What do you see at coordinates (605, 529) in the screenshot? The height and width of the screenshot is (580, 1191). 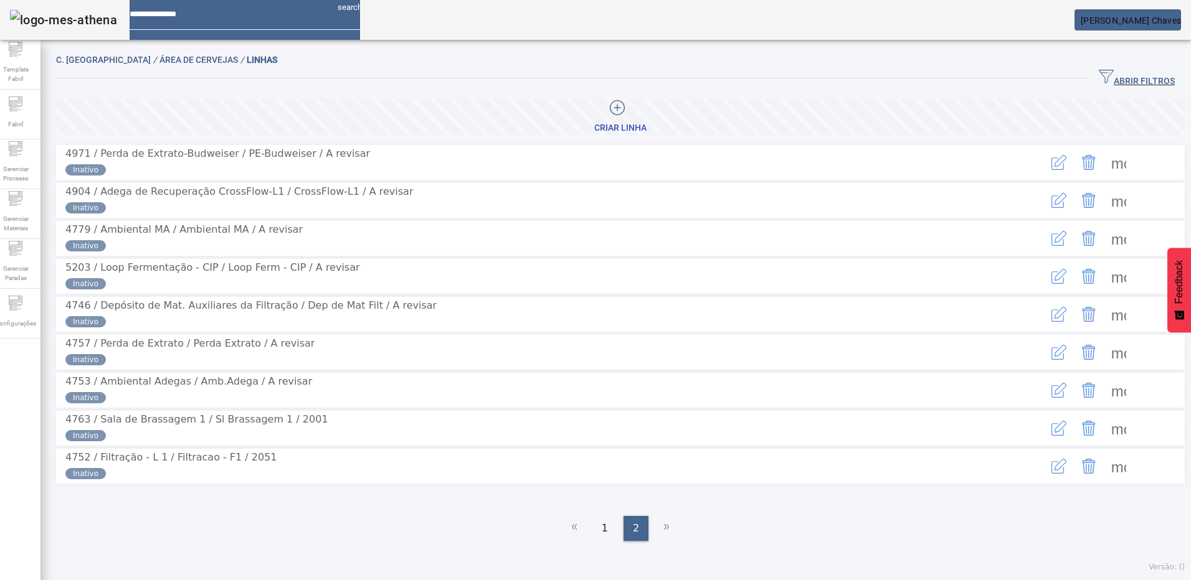 I see `span: 1` at bounding box center [605, 529].